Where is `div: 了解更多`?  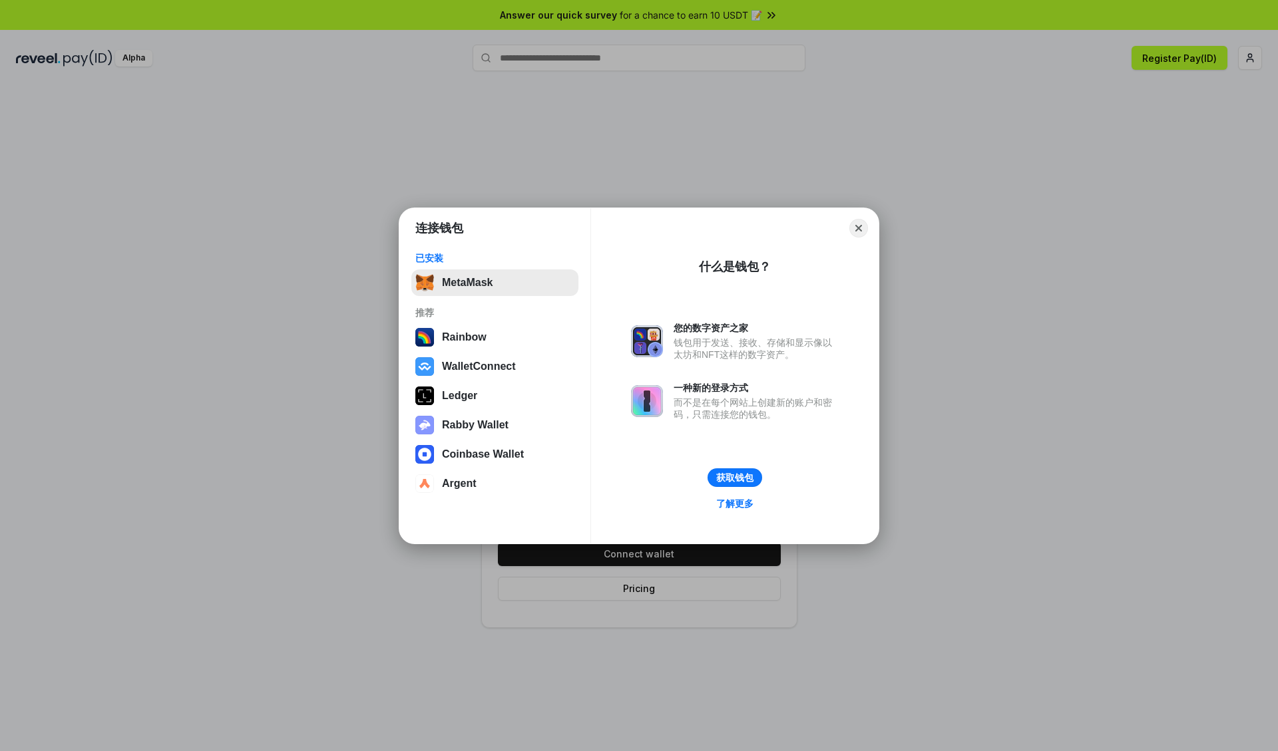 div: 了解更多 is located at coordinates (735, 504).